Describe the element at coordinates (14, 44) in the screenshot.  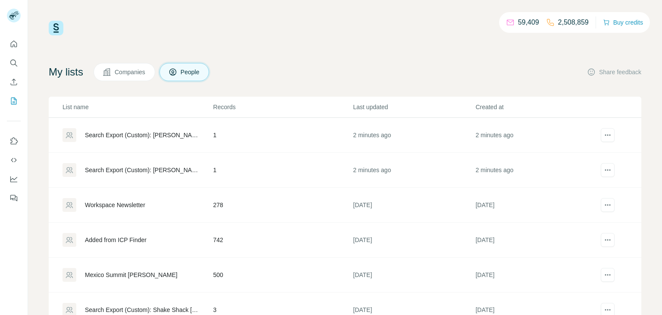
I see `button: Quick start` at that location.